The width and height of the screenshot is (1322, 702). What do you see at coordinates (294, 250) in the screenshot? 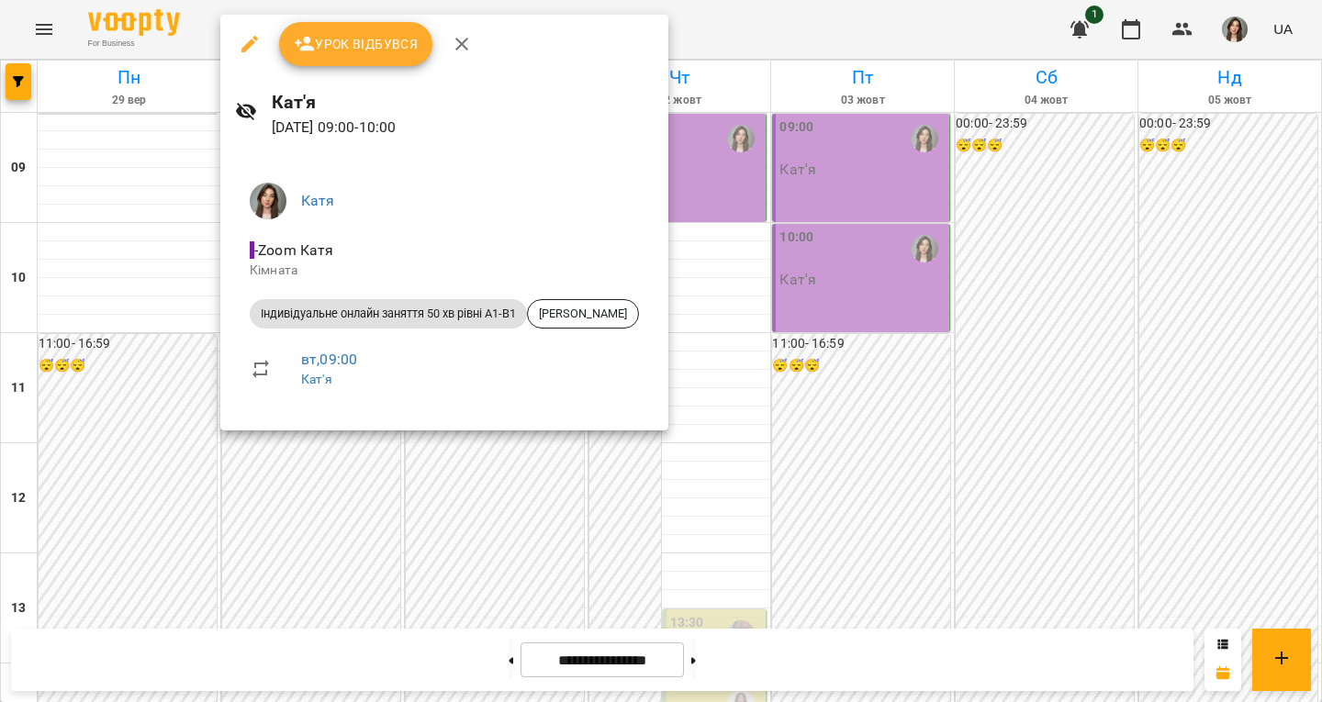
I see `span: - Zoom Катя` at bounding box center [294, 250].